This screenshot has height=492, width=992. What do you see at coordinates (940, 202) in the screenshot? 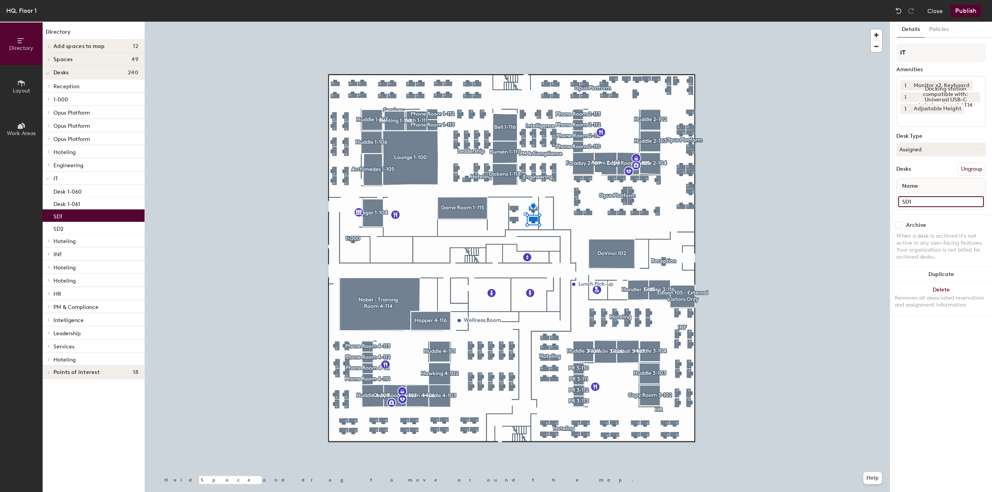
I see `input: Unnamed desk` at bounding box center [940, 202].